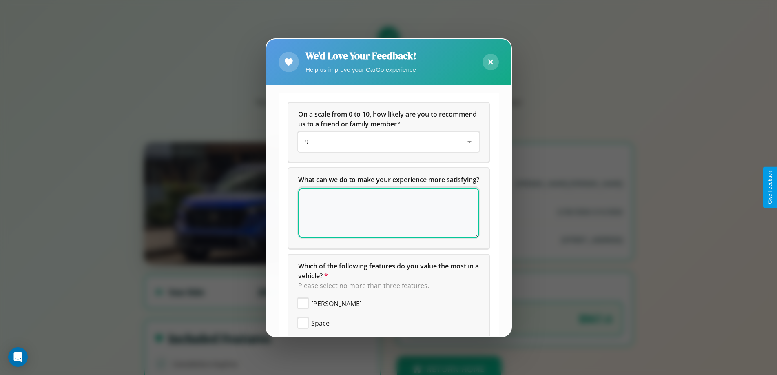 The width and height of the screenshot is (777, 375). What do you see at coordinates (388, 119) in the screenshot?
I see `h5: On a scale from 0 to 10, how likely are you to recommend us to a friend or family member?` at bounding box center [388, 119].